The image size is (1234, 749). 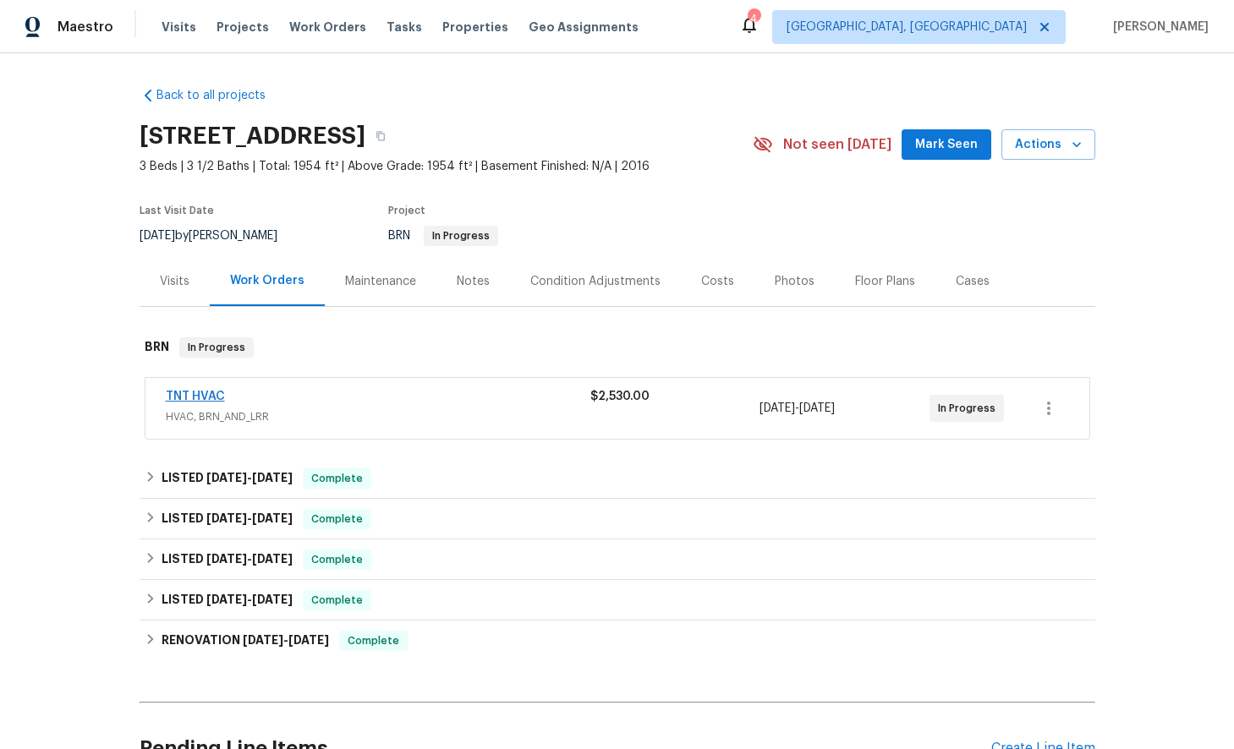 What do you see at coordinates (794, 282) in the screenshot?
I see `div: Photos` at bounding box center [794, 282].